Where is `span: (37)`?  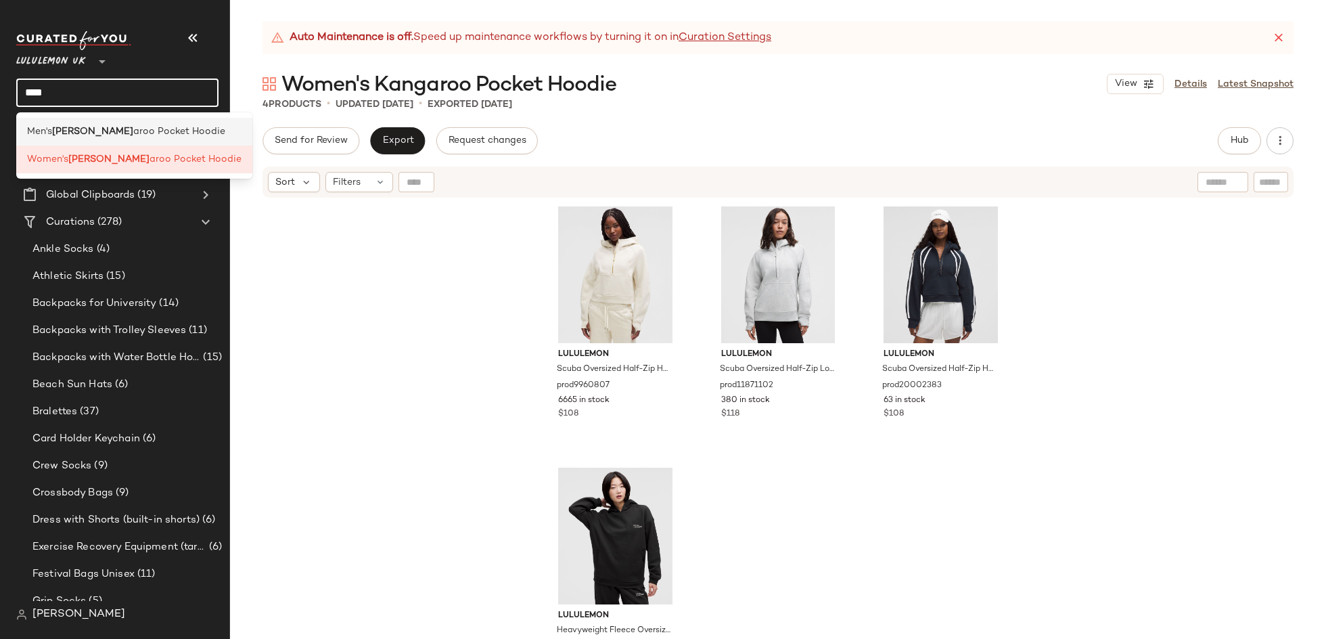
span: (37) is located at coordinates (88, 411).